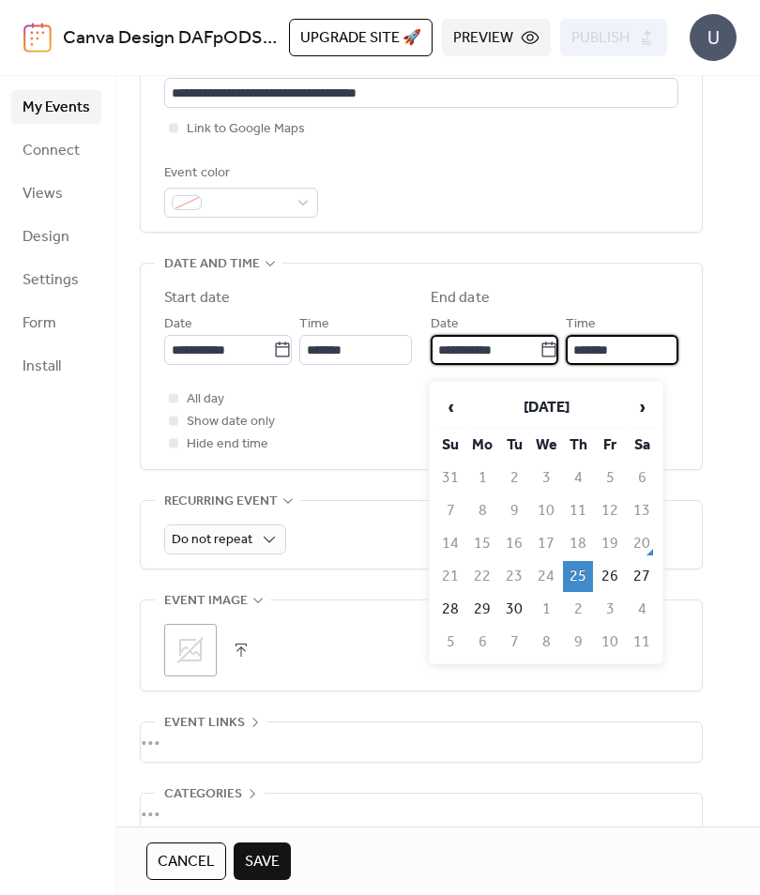 Image resolution: width=760 pixels, height=895 pixels. Describe the element at coordinates (610, 511) in the screenshot. I see `td: 12` at that location.